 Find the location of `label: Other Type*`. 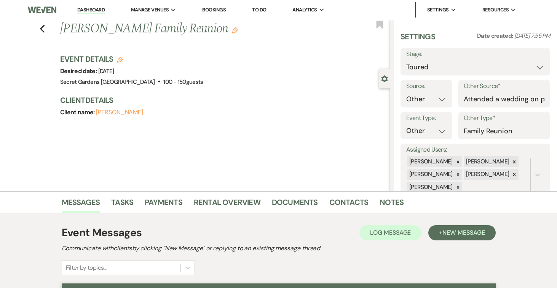

label: Other Type* is located at coordinates (504, 118).